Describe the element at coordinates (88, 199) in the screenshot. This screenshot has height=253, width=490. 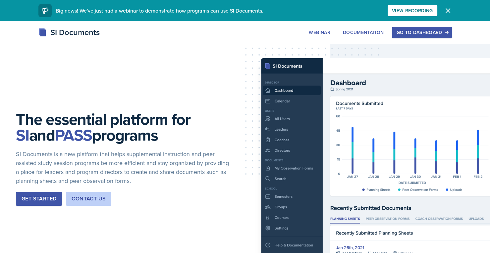
I see `div: Contact Us` at that location.